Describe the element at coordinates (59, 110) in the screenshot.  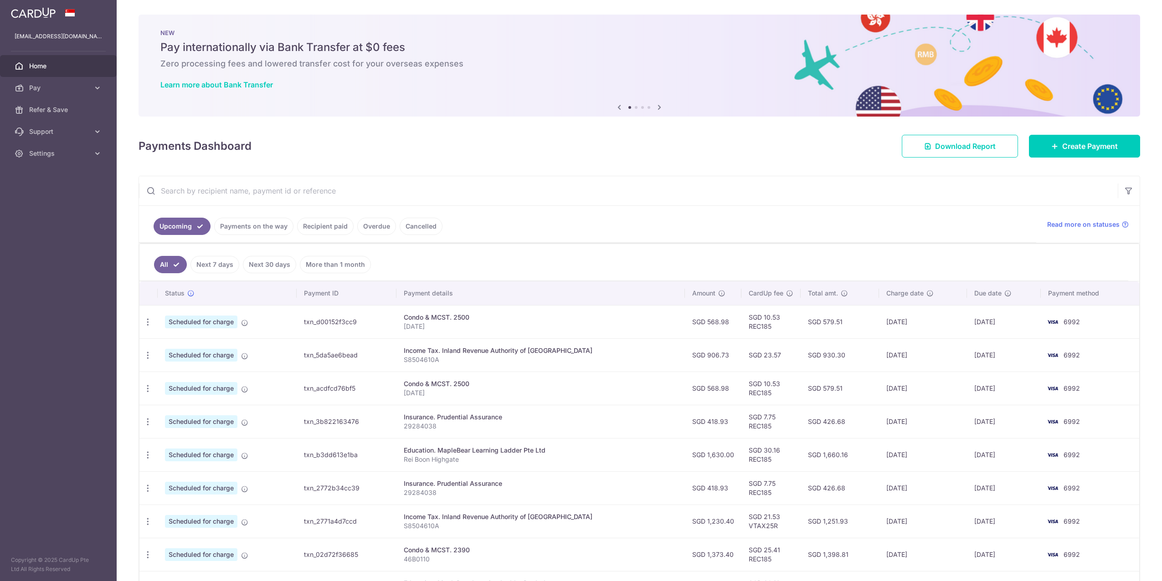
I see `span: Refer & Save` at that location.